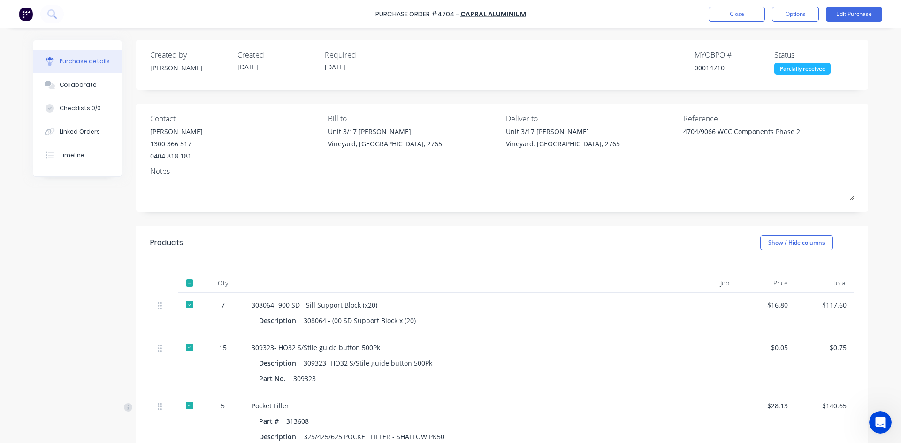  I want to click on div: 0404 818 181, so click(176, 156).